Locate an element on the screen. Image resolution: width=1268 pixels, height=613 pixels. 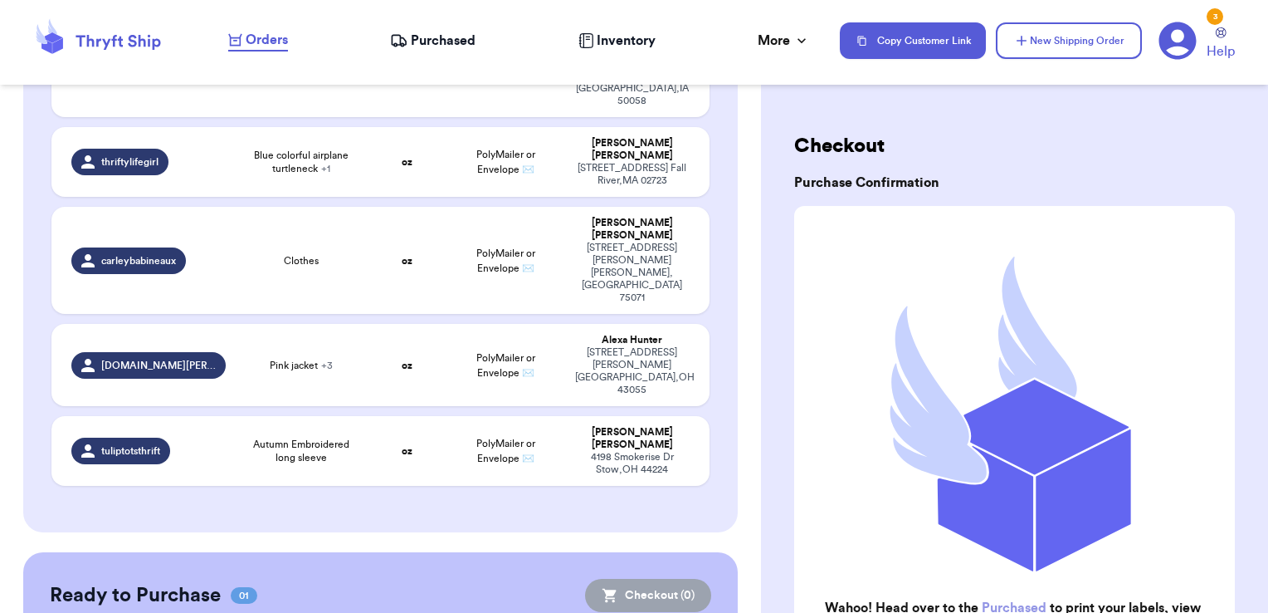
button: Checkout (0) is located at coordinates (648, 595).